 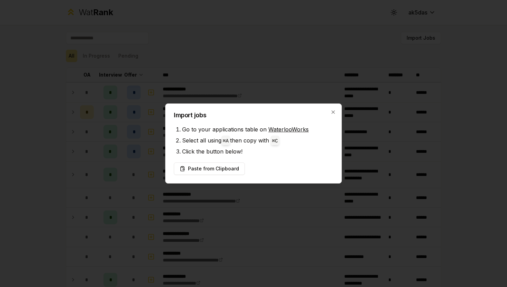 I want to click on li: Go to your applications table on, so click(x=257, y=129).